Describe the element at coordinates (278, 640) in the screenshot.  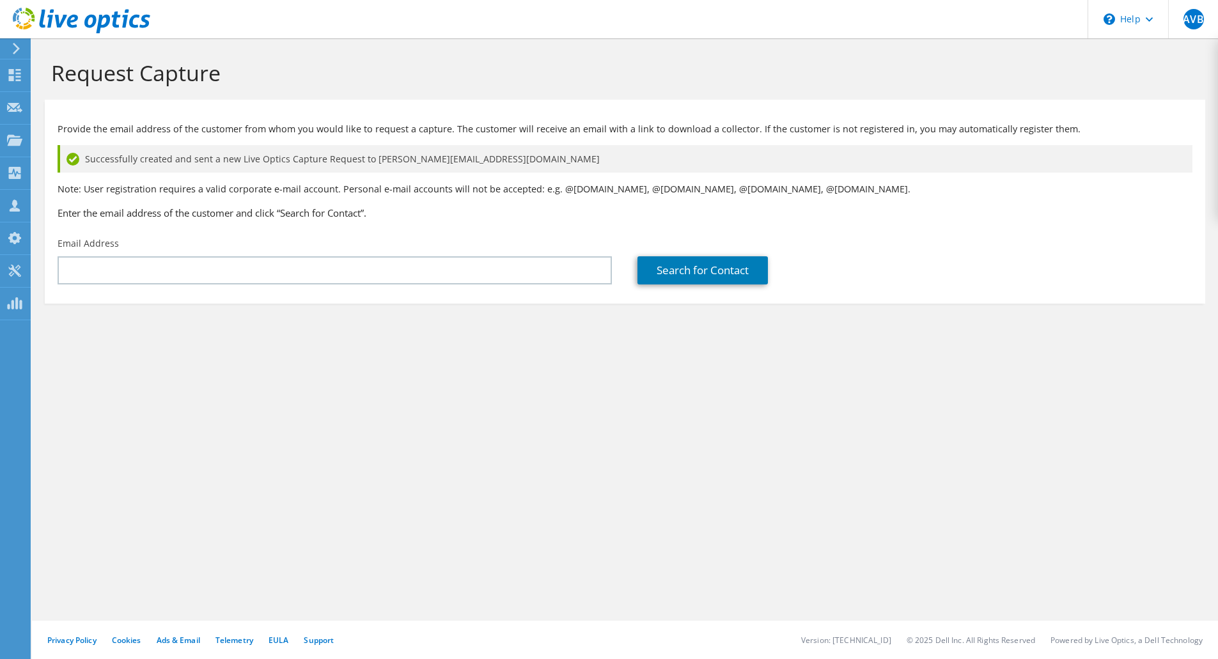
I see `a: EULA` at that location.